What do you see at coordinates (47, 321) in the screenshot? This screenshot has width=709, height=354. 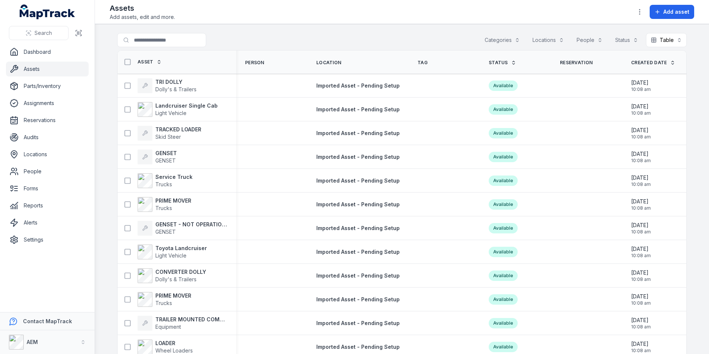 I see `strong: Contact MapTrack` at bounding box center [47, 321].